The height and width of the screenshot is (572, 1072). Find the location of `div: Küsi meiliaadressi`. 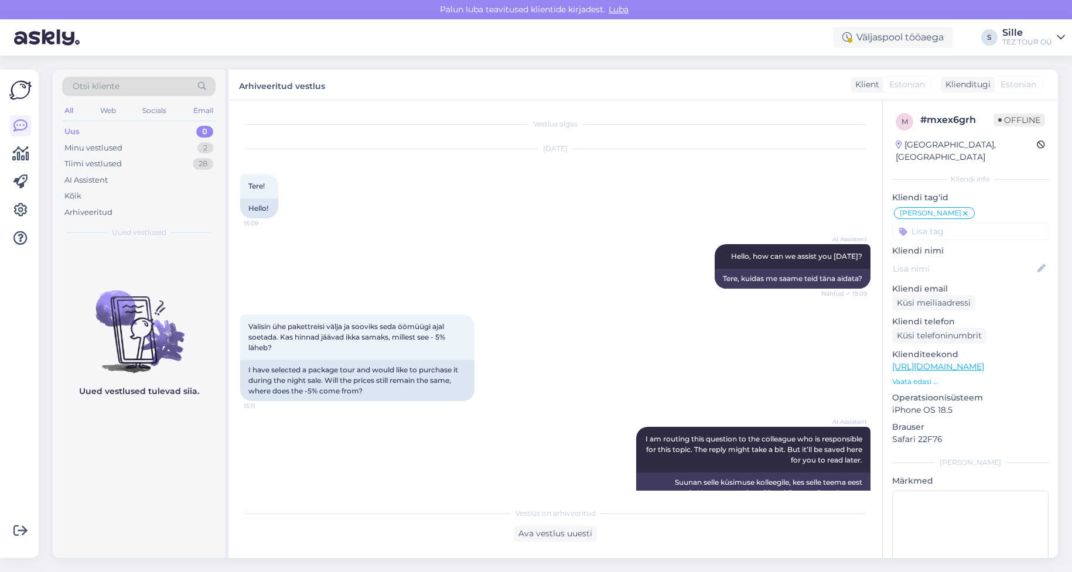

div: Küsi meiliaadressi is located at coordinates (933, 303).